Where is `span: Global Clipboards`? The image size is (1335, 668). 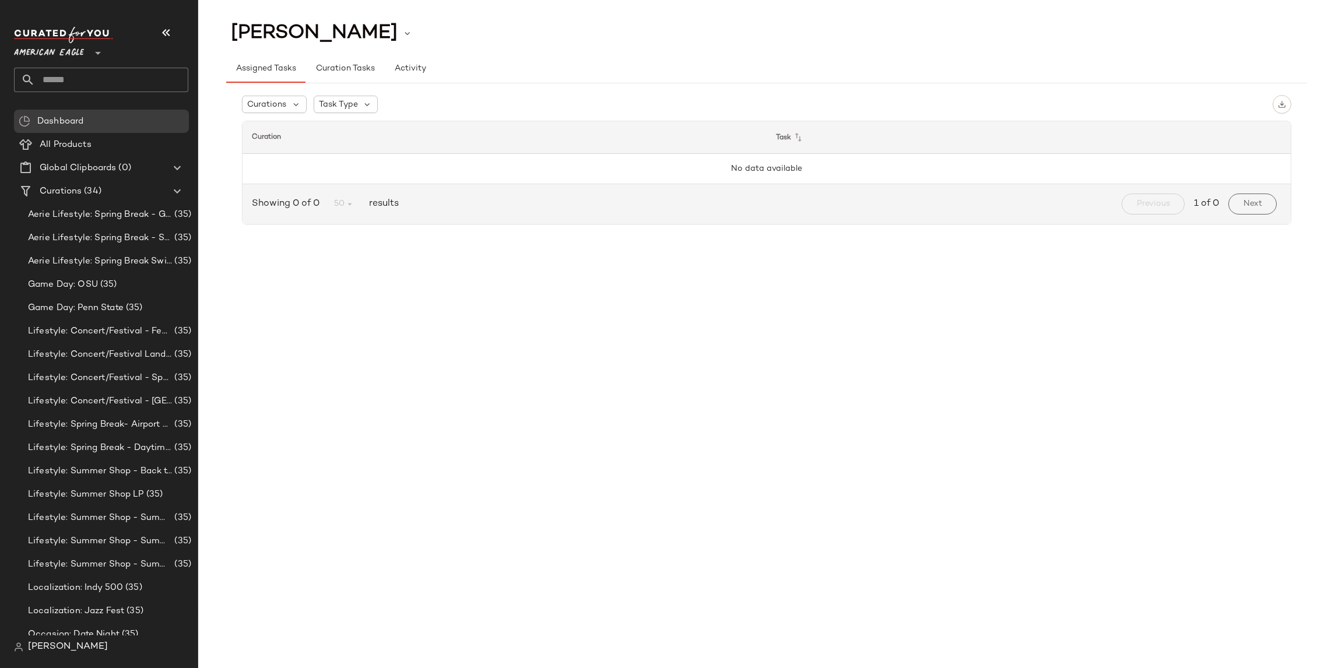
span: Global Clipboards is located at coordinates (78, 168).